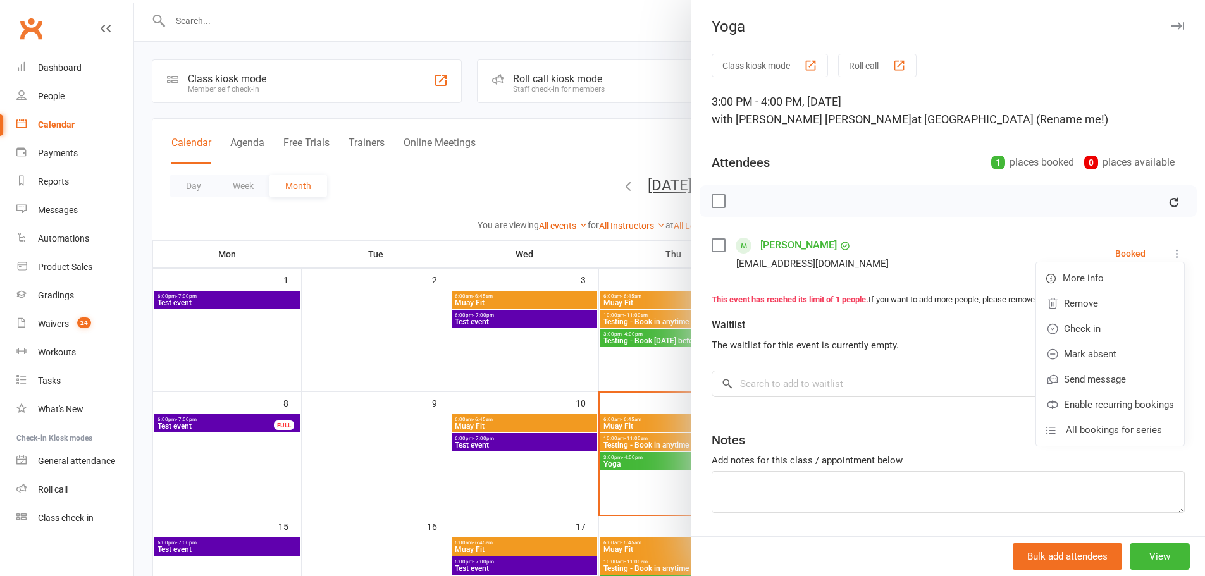 The height and width of the screenshot is (576, 1205). Describe the element at coordinates (728, 440) in the screenshot. I see `div: Notes` at that location.